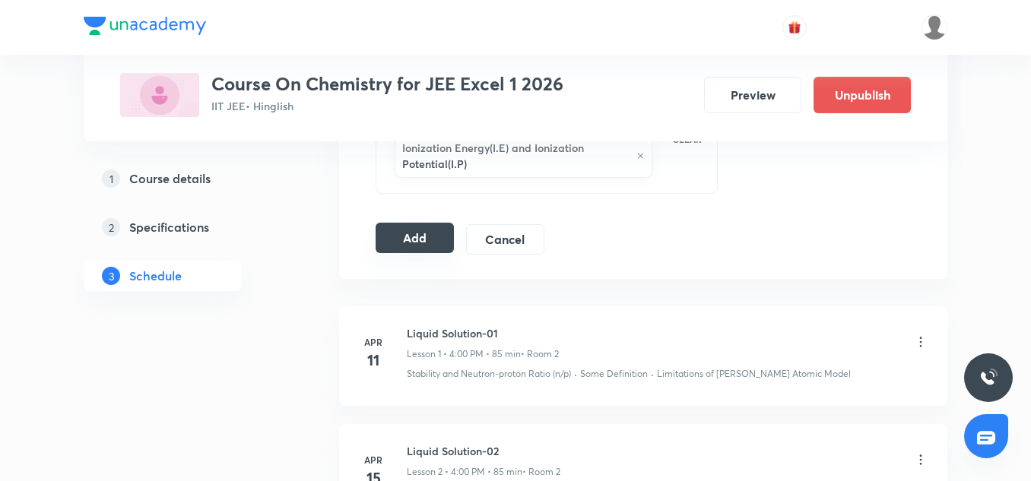 This screenshot has height=481, width=1031. Describe the element at coordinates (934, 27) in the screenshot. I see `img: Arpit Srivastava` at that location.